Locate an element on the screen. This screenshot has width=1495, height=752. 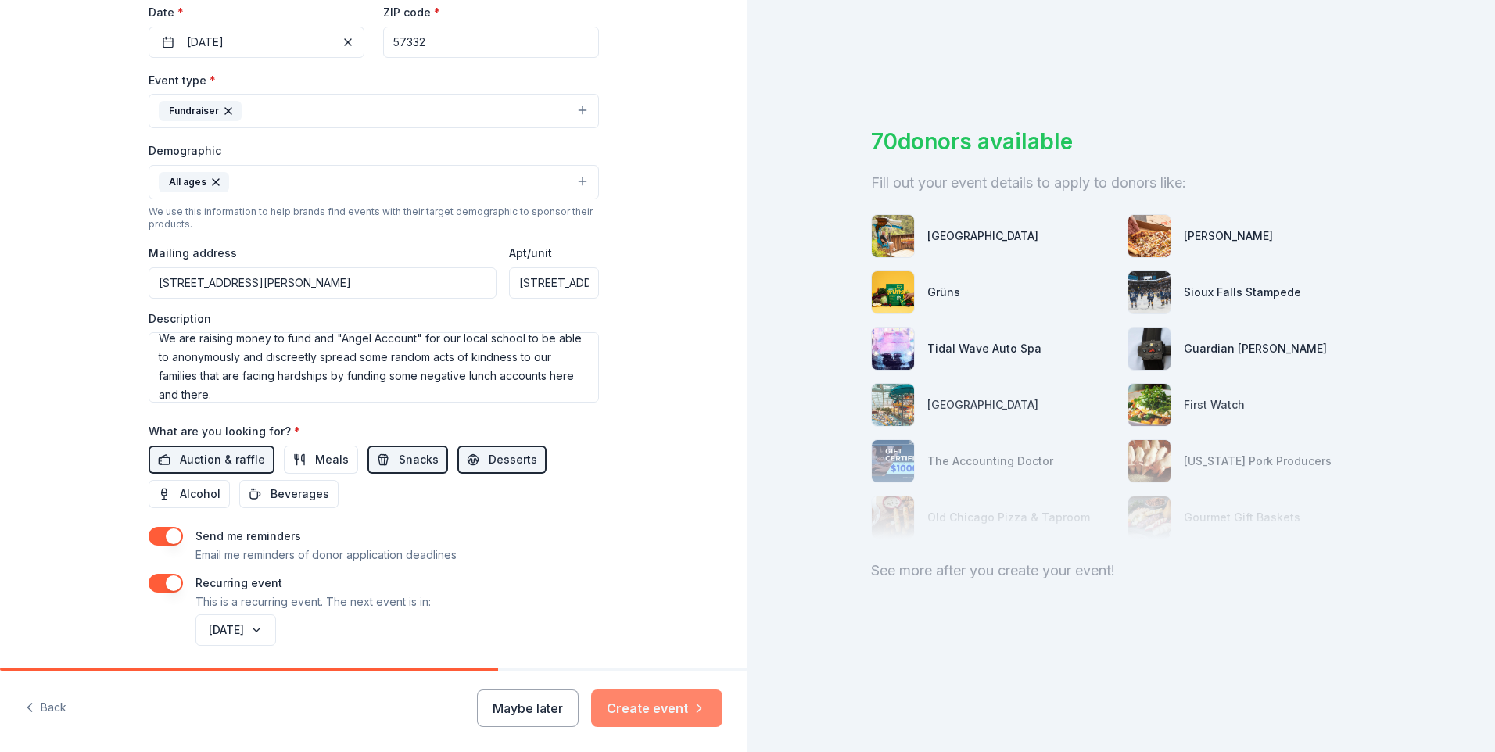
div: 70 donors available is located at coordinates (1121, 142).